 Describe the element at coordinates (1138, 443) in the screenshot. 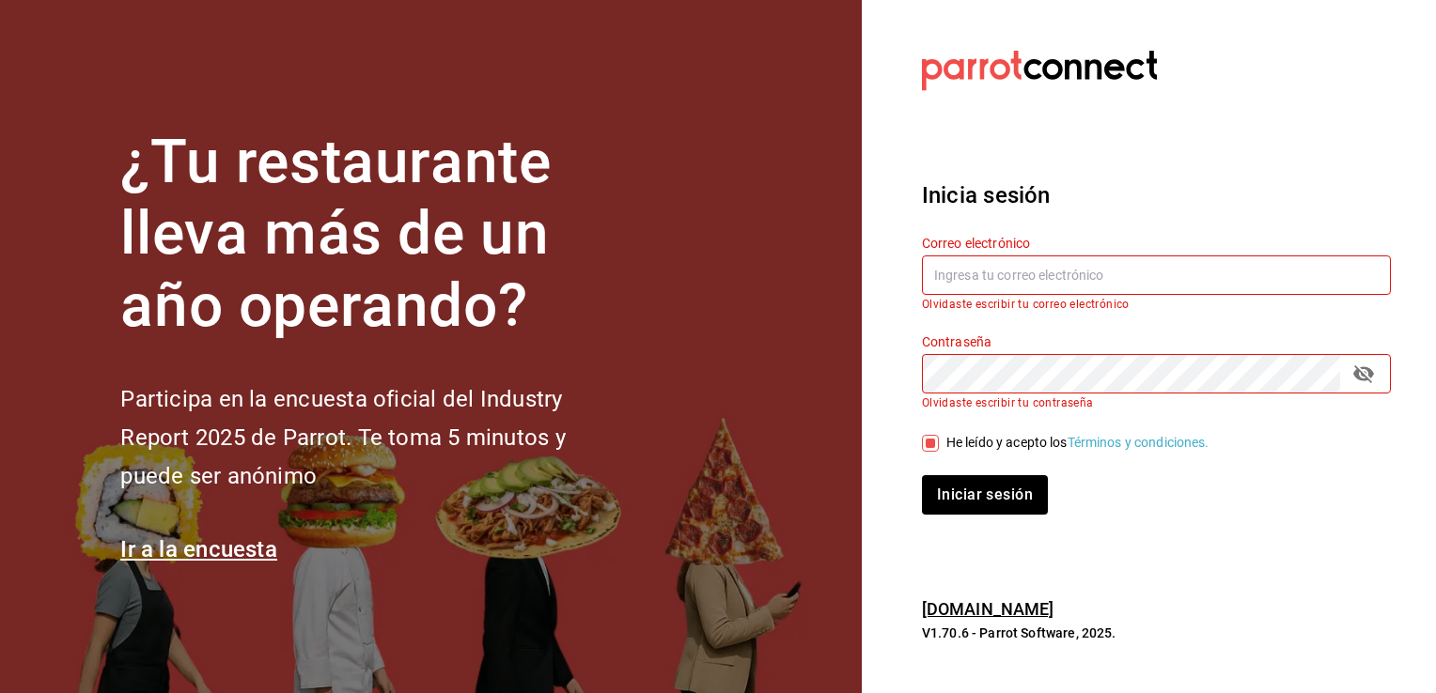

I see `a: Términos y condiciones.` at that location.